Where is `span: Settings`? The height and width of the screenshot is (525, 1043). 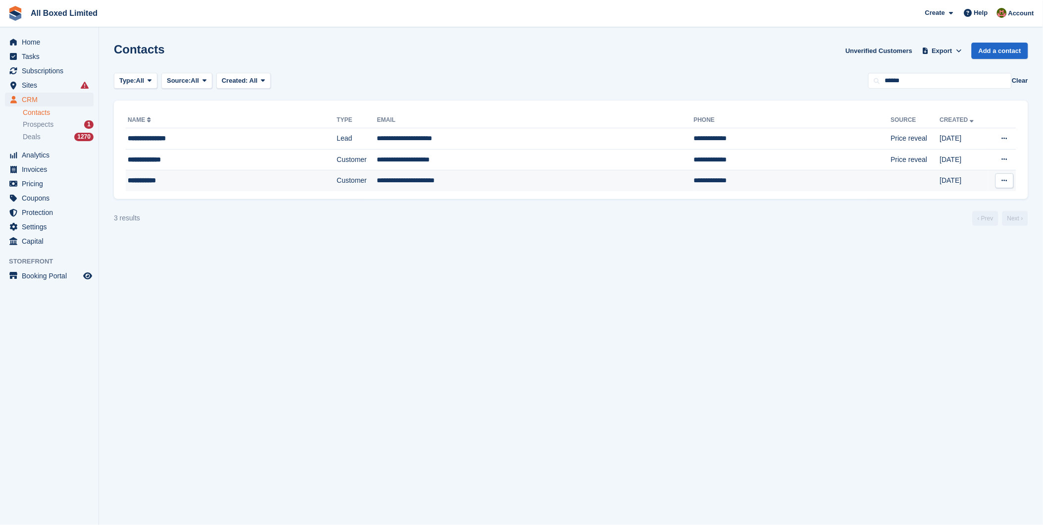 span: Settings is located at coordinates (51, 227).